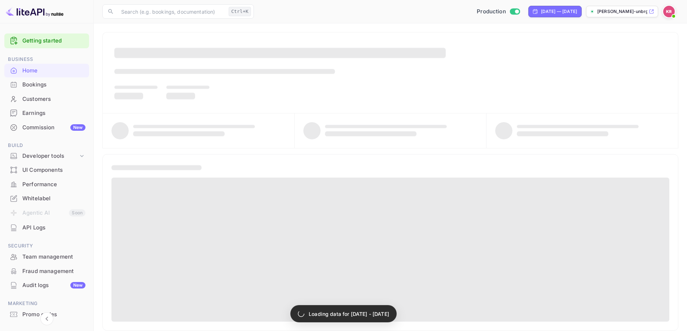  I want to click on div: Audit logs, so click(54, 285).